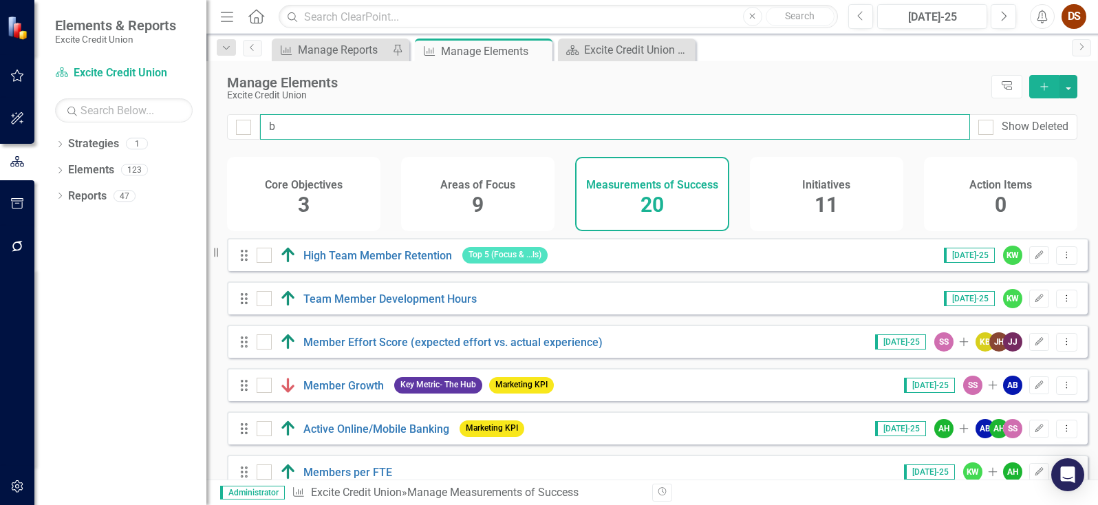 This screenshot has width=1098, height=505. What do you see at coordinates (124, 110) in the screenshot?
I see `input: Search Below...` at bounding box center [124, 110].